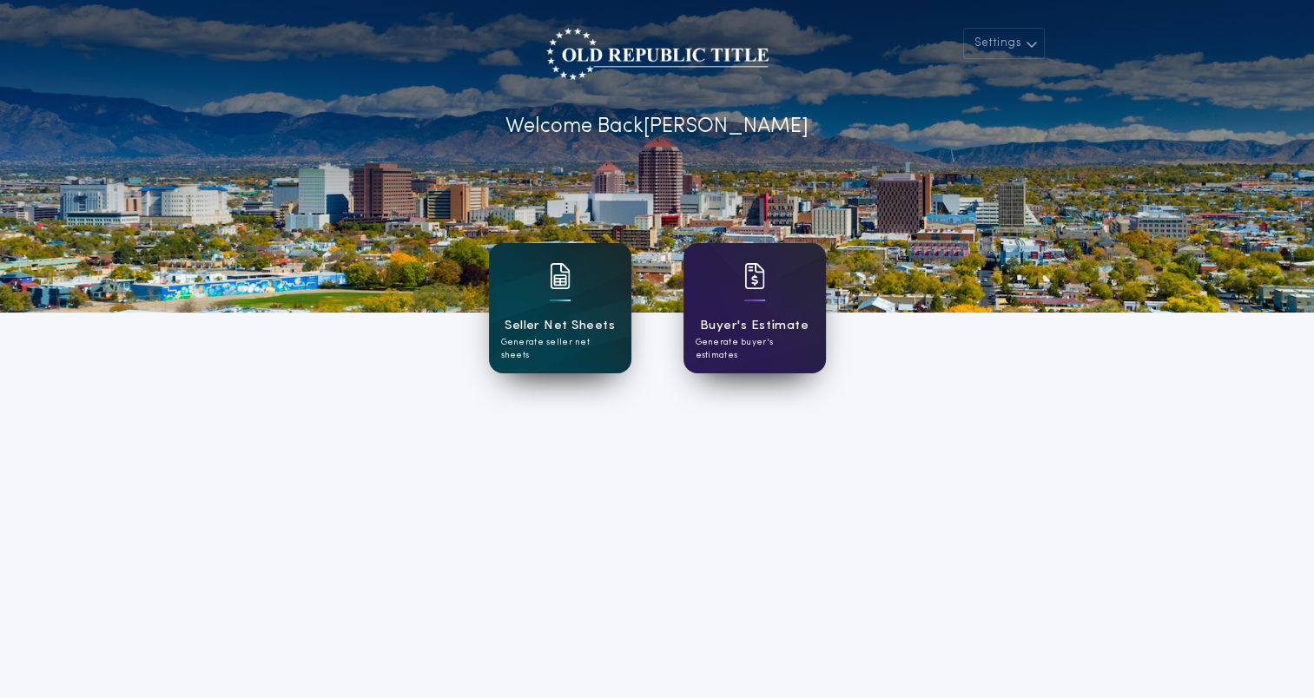 This screenshot has height=698, width=1314. What do you see at coordinates (559, 326) in the screenshot?
I see `h1: Seller Net Sheets` at bounding box center [559, 326].